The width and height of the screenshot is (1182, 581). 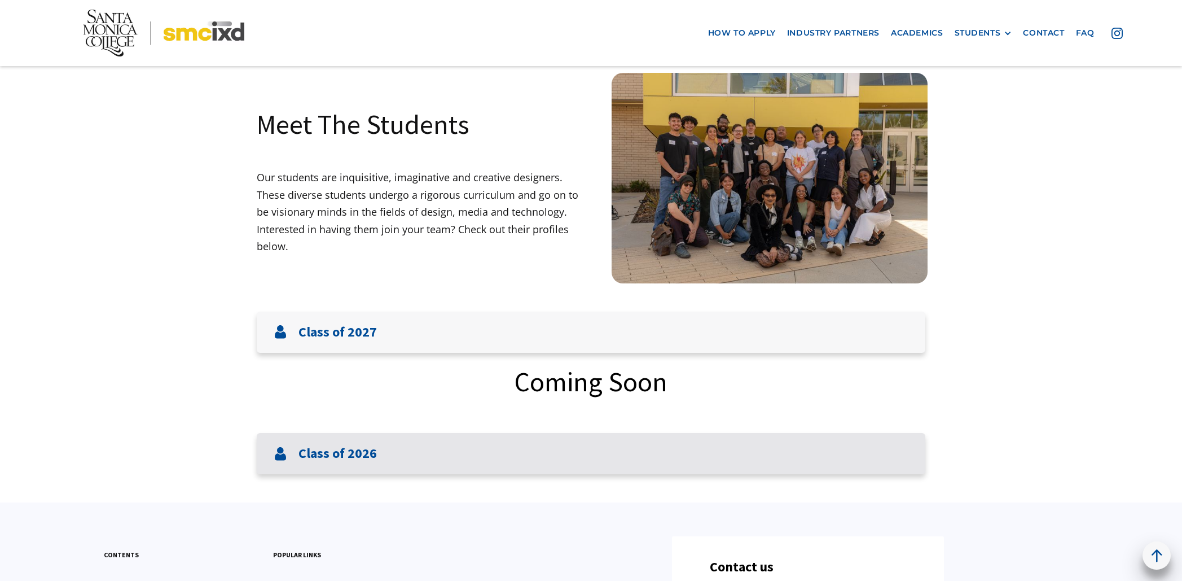 I want to click on img: Santa Monica College - SMC IxD logo, so click(x=164, y=33).